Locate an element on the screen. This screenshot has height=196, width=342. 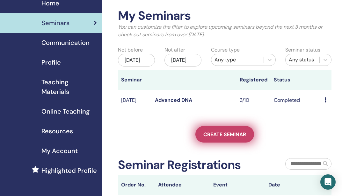
div: Any type is located at coordinates (237, 60).